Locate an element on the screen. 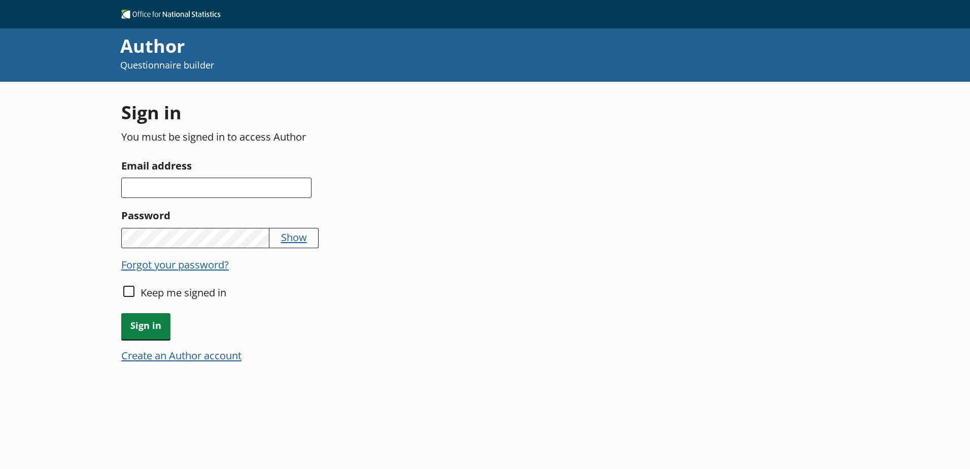 This screenshot has height=469, width=970. div: Author is located at coordinates (387, 46).